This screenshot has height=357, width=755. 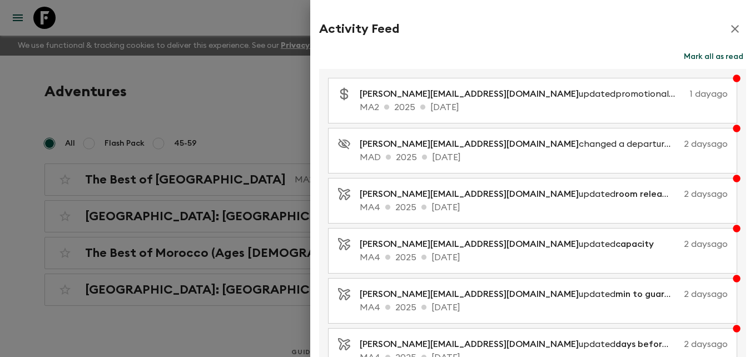 What do you see at coordinates (523, 94) in the screenshot?
I see `p: updated promotional discounts` at bounding box center [523, 94].